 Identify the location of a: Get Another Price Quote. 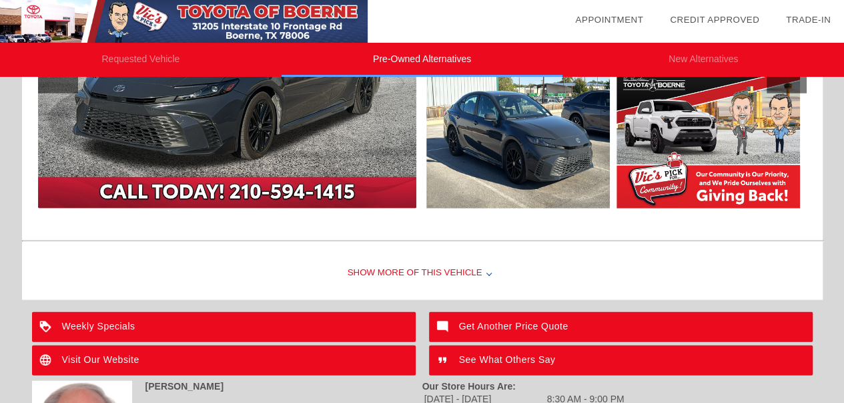
(621, 326).